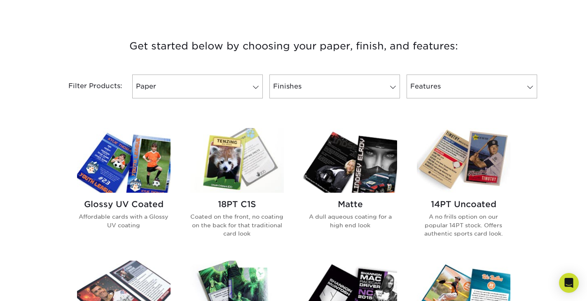 Image resolution: width=587 pixels, height=301 pixels. What do you see at coordinates (335, 87) in the screenshot?
I see `a: Finishes` at bounding box center [335, 87].